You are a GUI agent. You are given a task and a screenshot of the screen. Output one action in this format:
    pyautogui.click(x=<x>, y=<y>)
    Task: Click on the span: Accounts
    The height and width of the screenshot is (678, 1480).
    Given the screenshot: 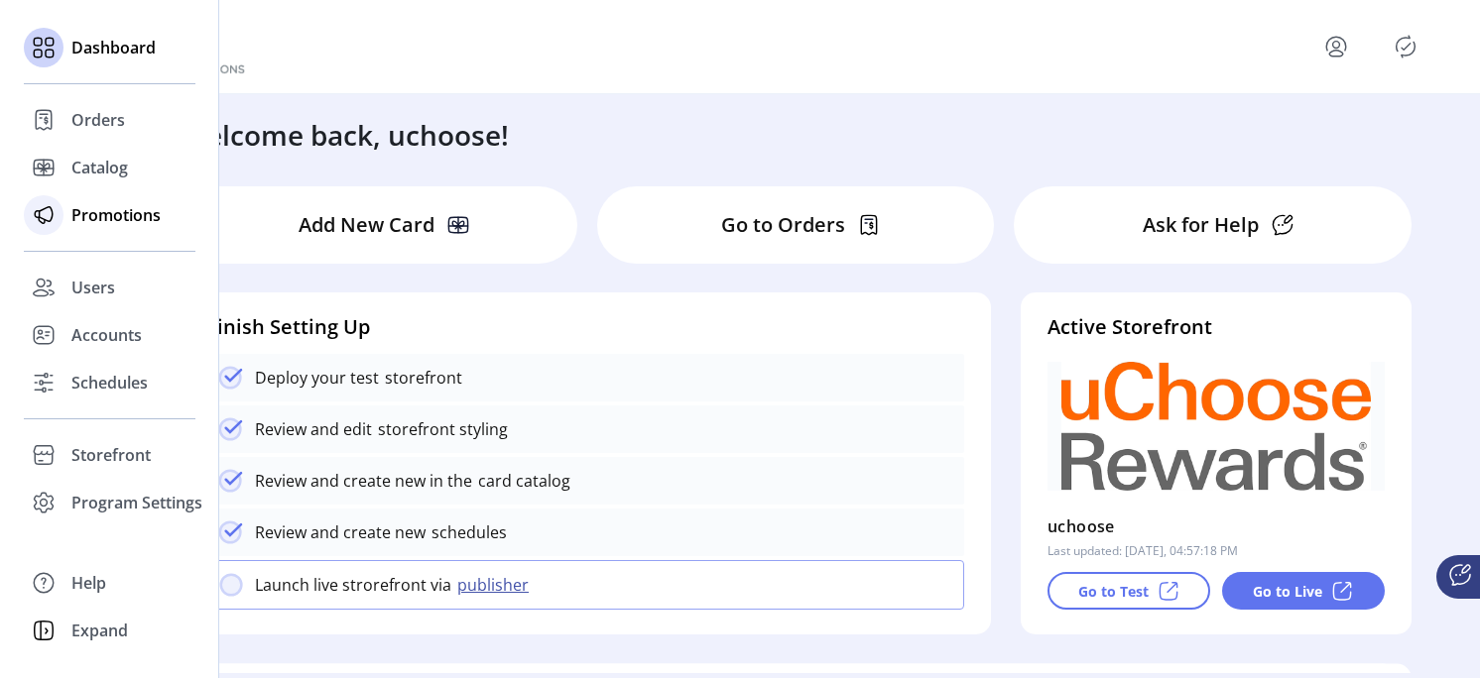 What is the action you would take?
    pyautogui.click(x=106, y=335)
    